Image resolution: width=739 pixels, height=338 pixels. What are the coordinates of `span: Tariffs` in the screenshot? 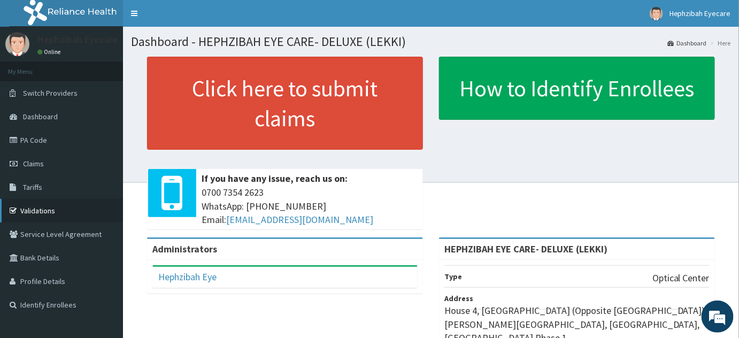 It's located at (33, 187).